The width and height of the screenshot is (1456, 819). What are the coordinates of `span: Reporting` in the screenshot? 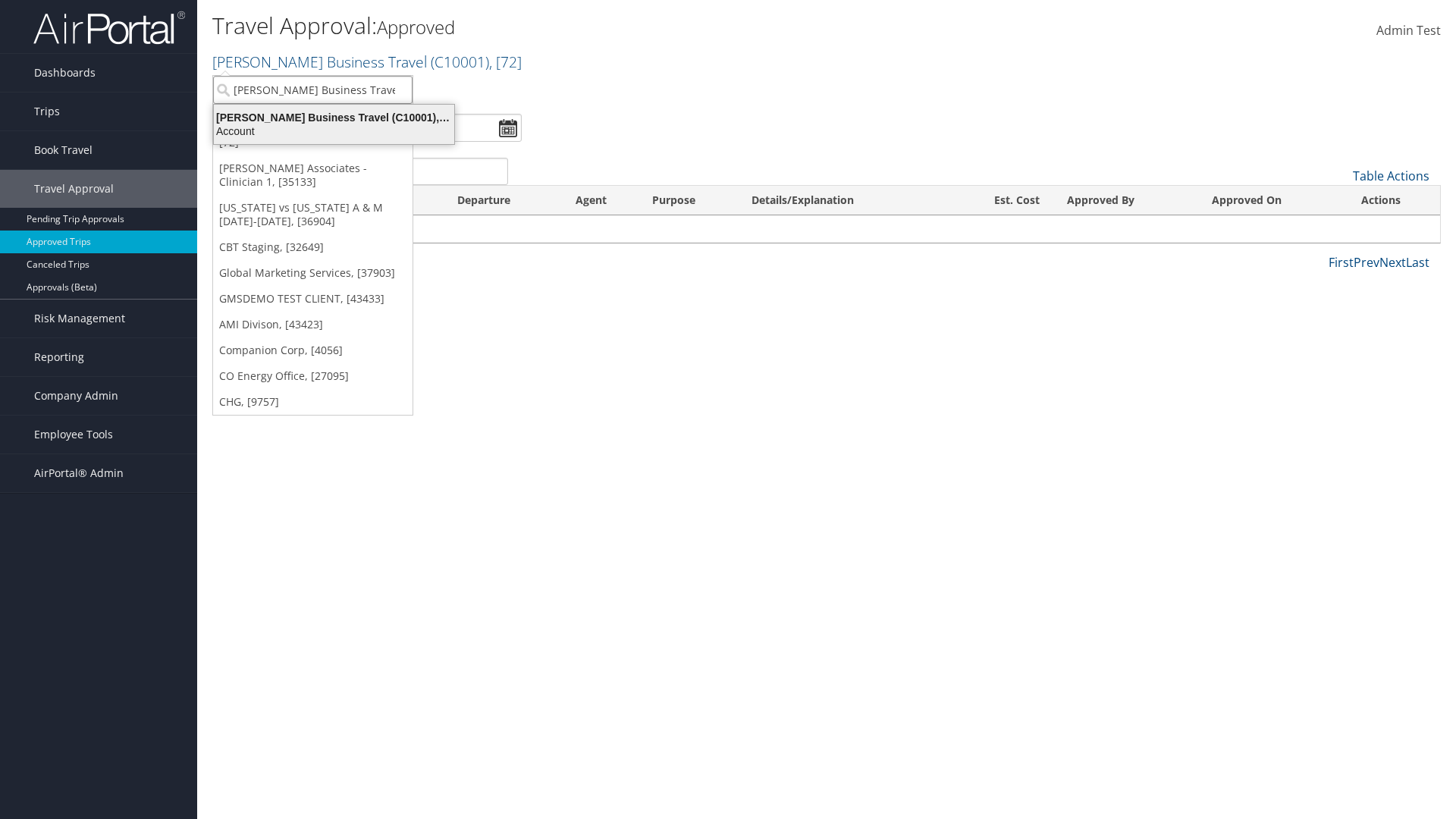 It's located at (59, 357).